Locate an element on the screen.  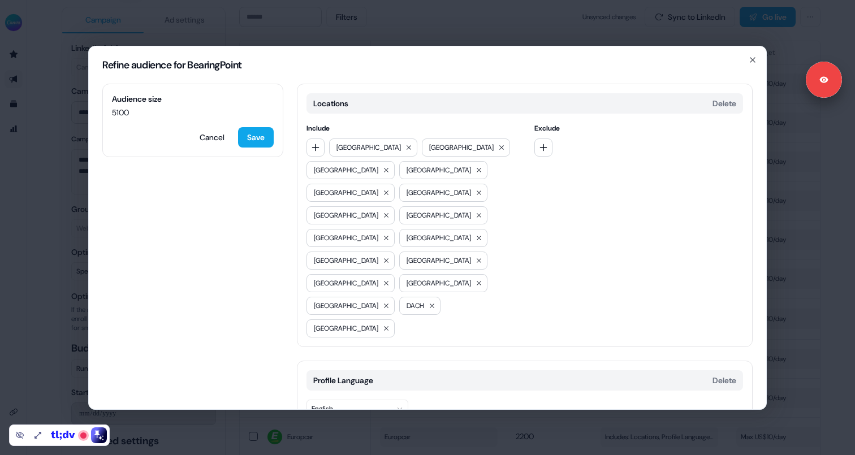
span: DACH is located at coordinates (415, 306).